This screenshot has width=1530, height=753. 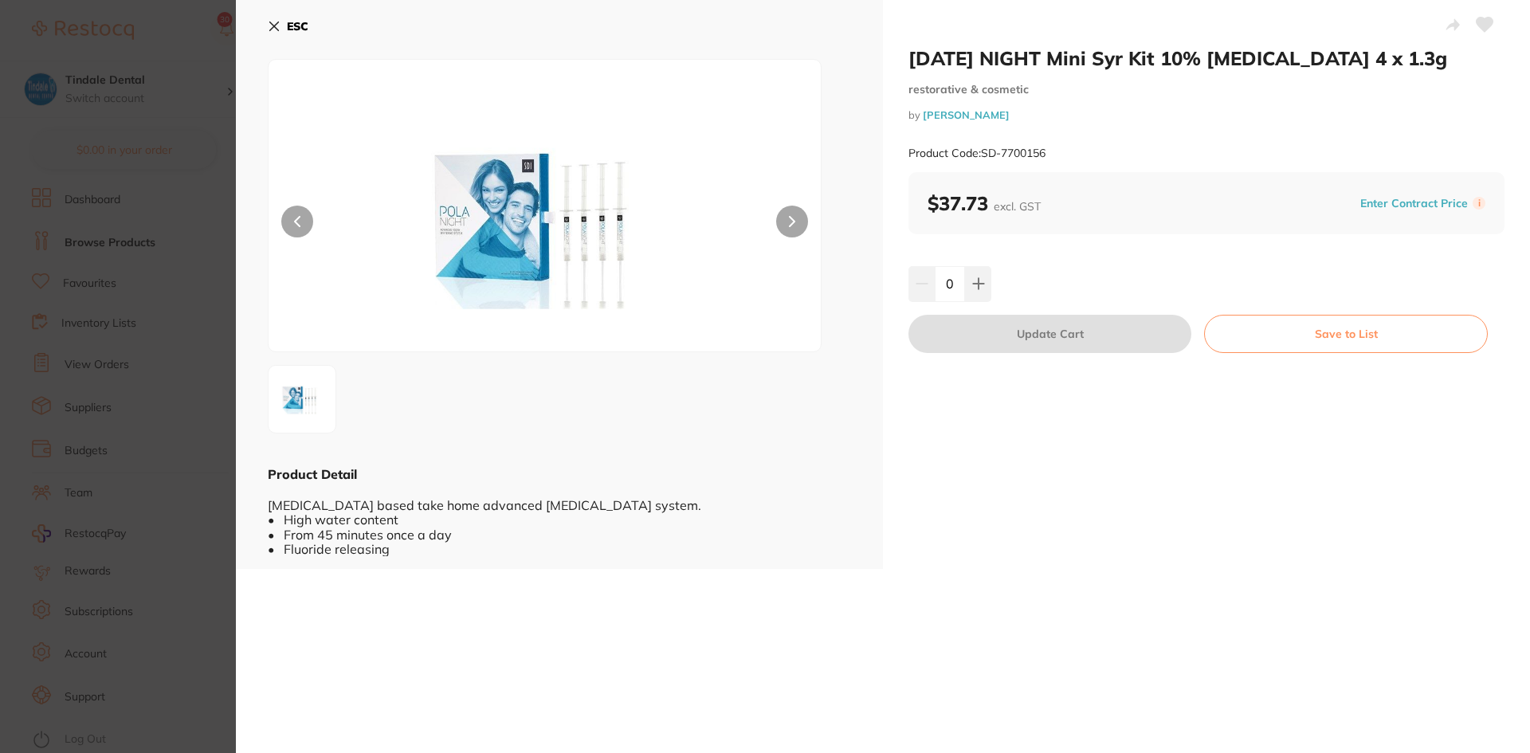 I want to click on small: Product Code: SD-7700156, so click(x=977, y=153).